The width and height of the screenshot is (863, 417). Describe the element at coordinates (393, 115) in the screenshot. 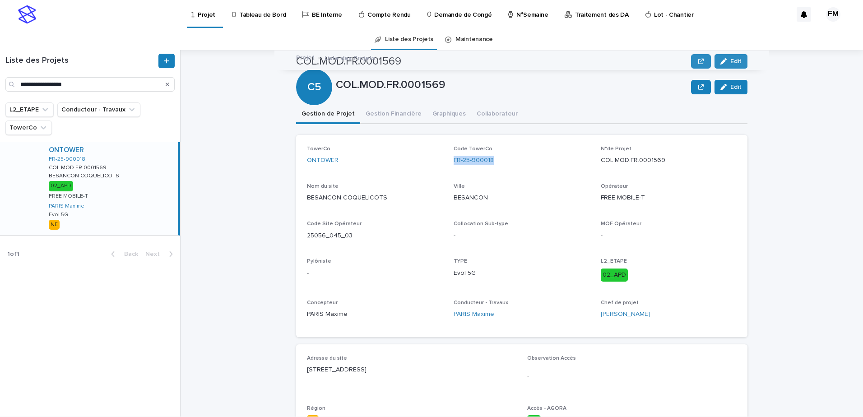

I see `button: Gestion Financière` at that location.